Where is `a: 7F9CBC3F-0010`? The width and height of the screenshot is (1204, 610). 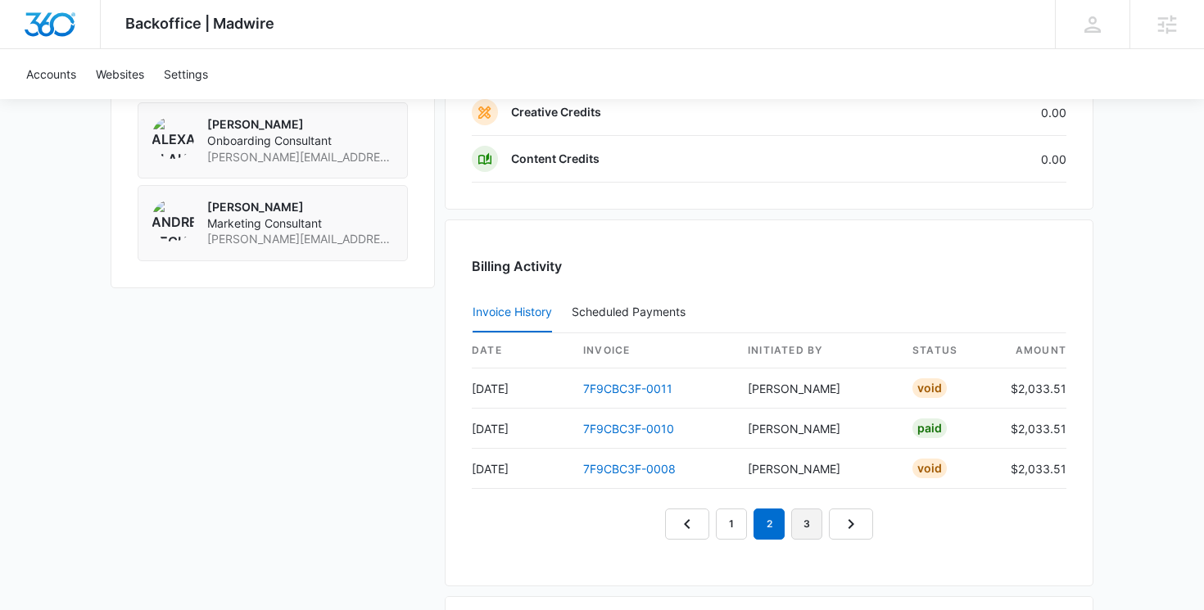
a: 7F9CBC3F-0010 is located at coordinates (628, 429).